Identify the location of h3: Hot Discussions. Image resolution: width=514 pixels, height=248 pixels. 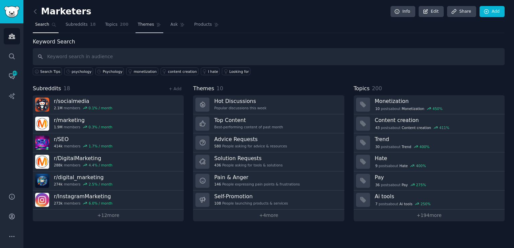
(240, 101).